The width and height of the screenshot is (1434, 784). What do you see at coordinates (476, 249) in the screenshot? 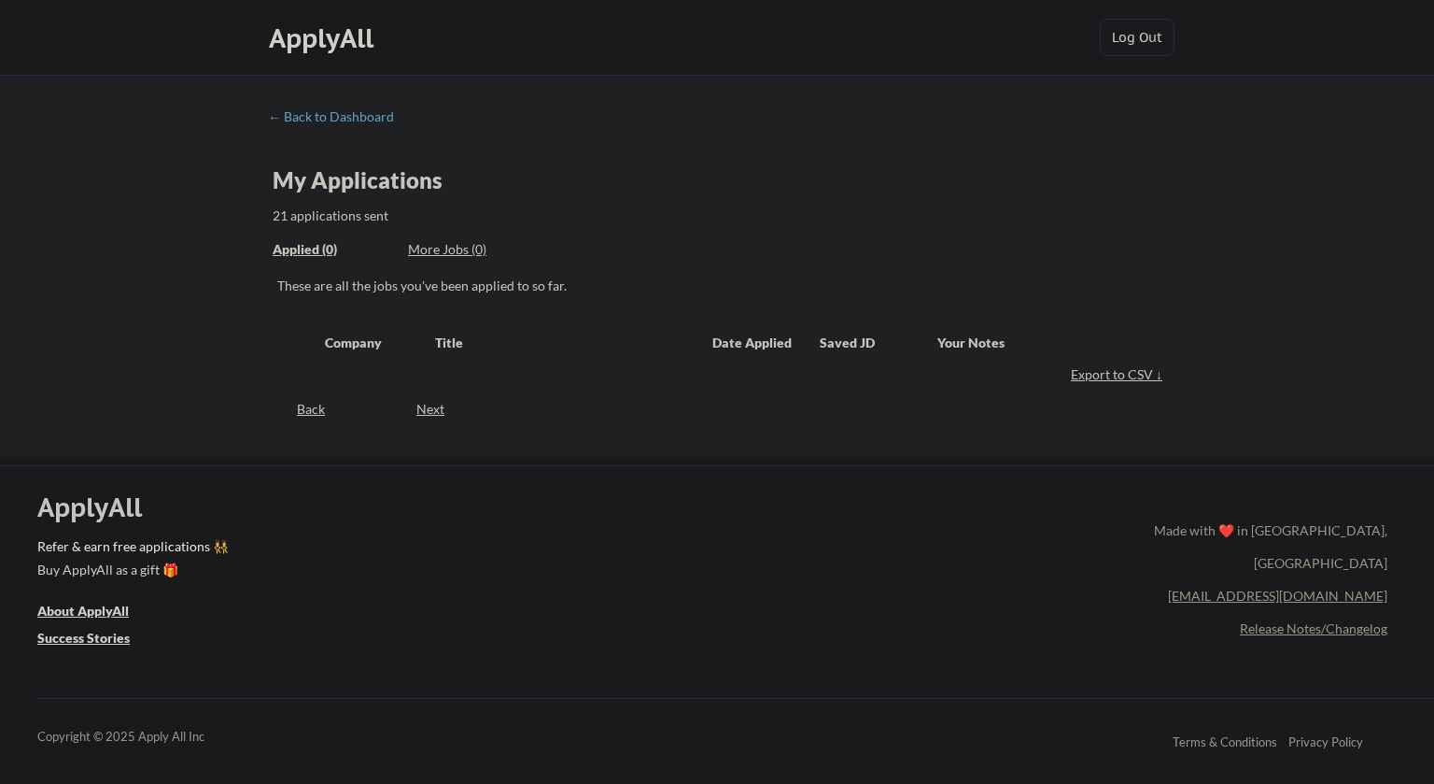
I see `div: More Jobs (0)` at bounding box center [476, 249].